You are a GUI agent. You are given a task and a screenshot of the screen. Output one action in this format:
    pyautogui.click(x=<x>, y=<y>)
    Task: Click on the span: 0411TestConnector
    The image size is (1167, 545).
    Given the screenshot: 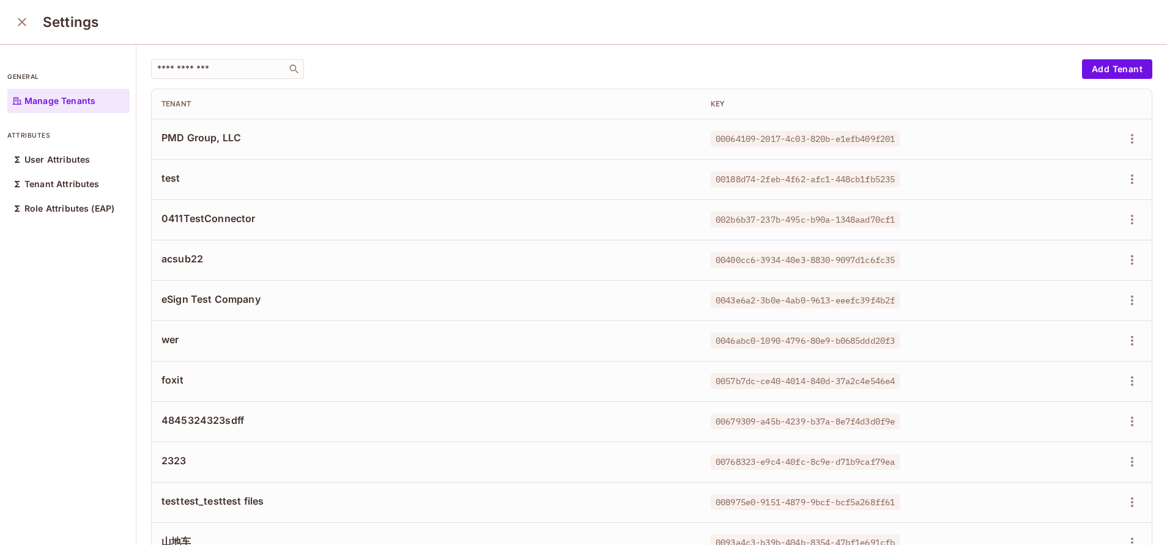 What is the action you would take?
    pyautogui.click(x=426, y=218)
    